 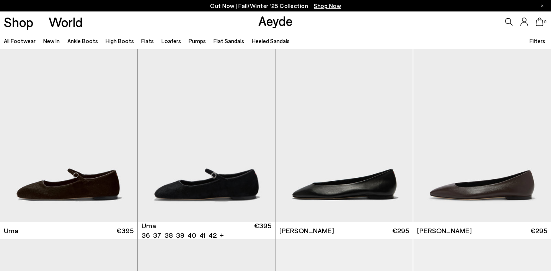 What do you see at coordinates (212, 235) in the screenshot?
I see `li: 42` at bounding box center [212, 235].